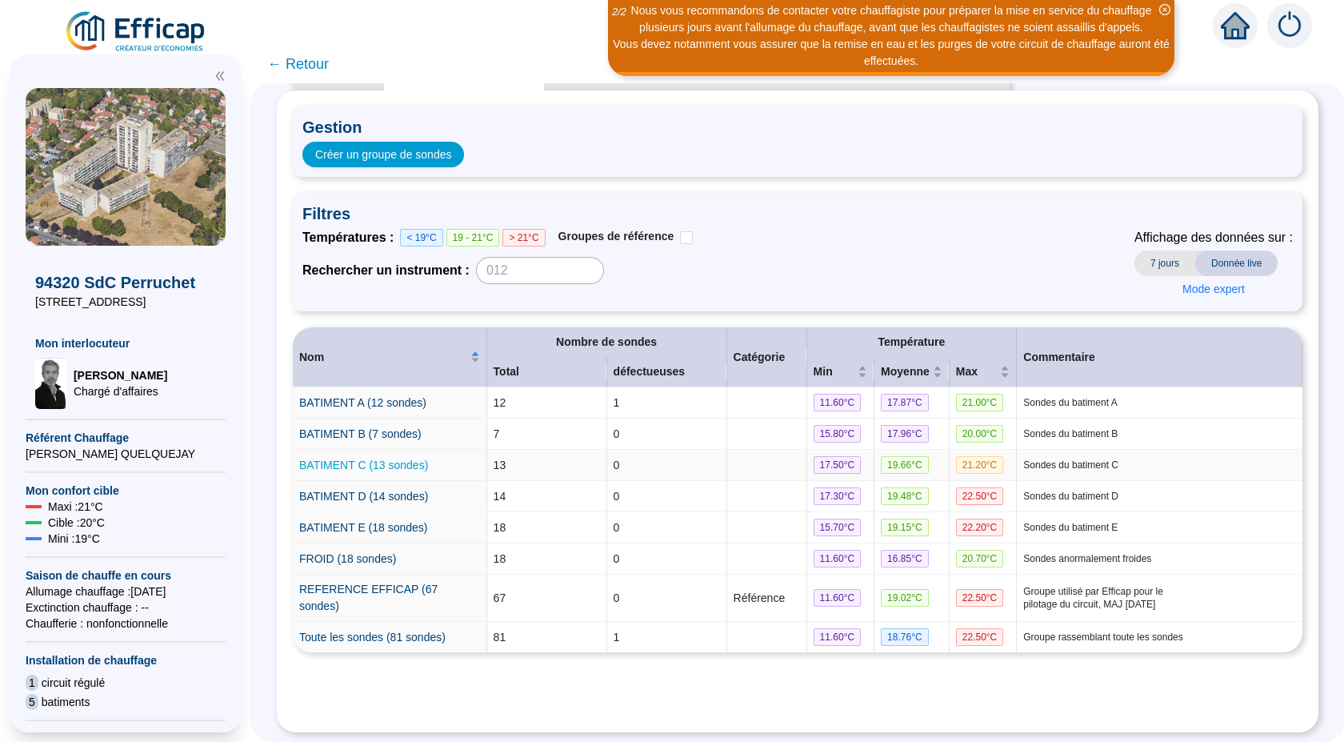 This screenshot has width=1344, height=742. Describe the element at coordinates (905, 371) in the screenshot. I see `span: Moyenne` at that location.